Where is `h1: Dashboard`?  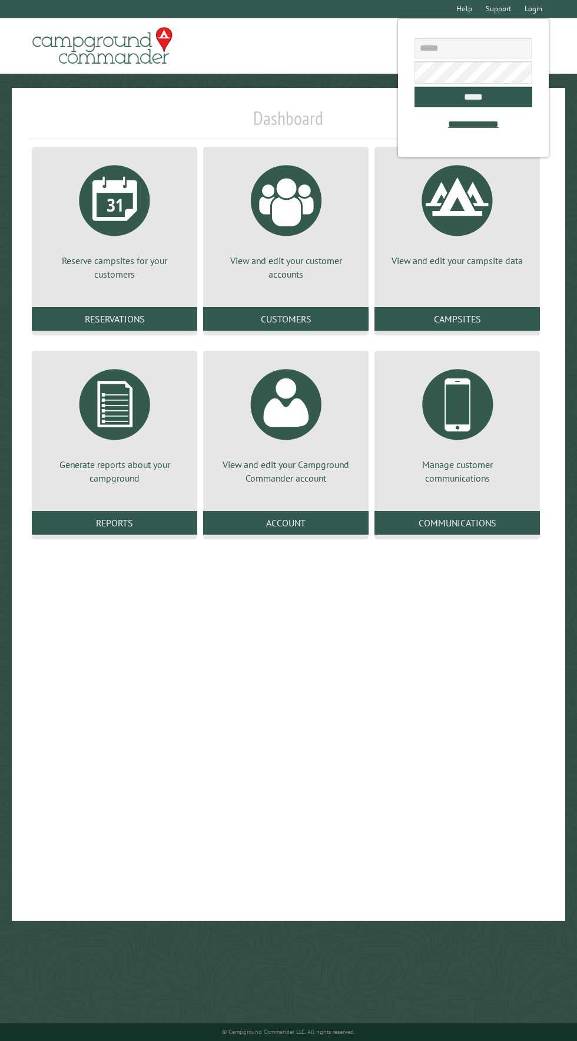
h1: Dashboard is located at coordinates (289, 123).